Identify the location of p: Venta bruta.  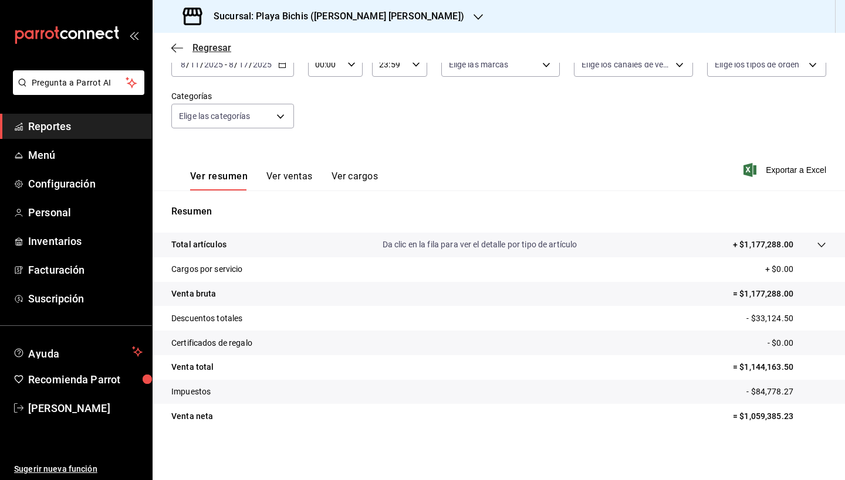
(194, 294).